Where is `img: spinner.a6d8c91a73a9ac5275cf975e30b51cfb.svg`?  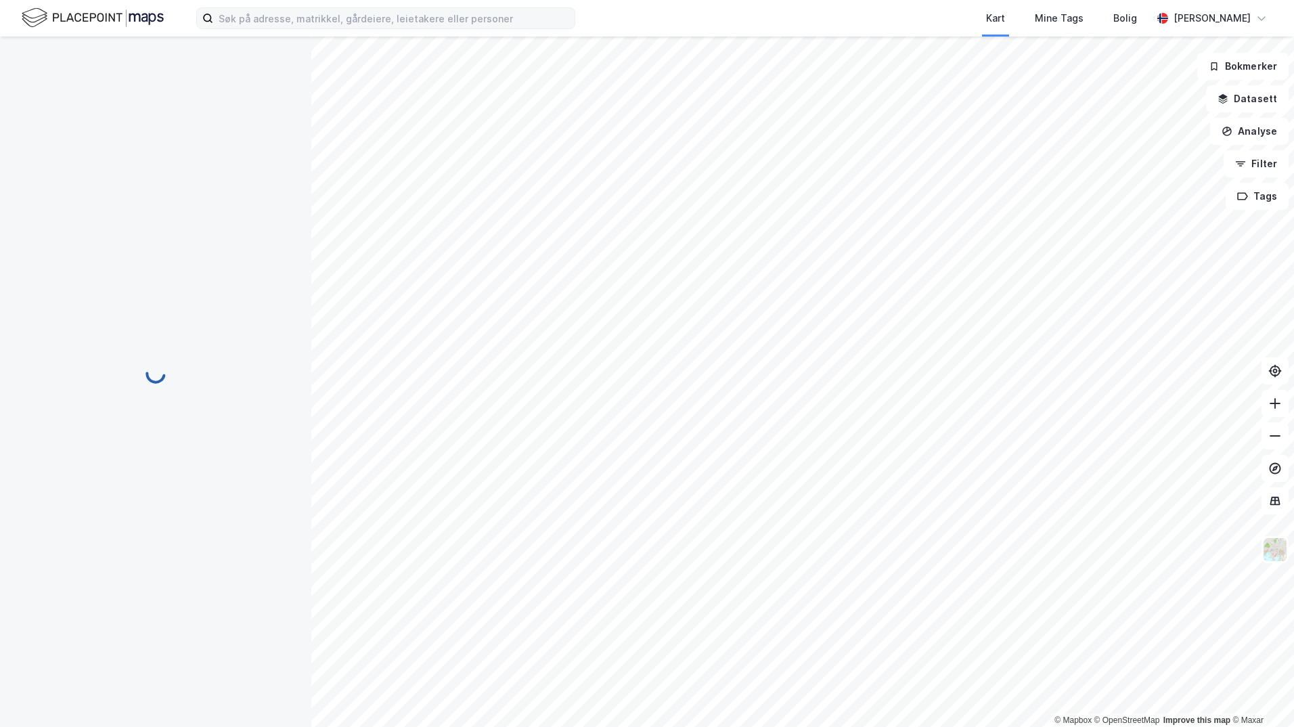
img: spinner.a6d8c91a73a9ac5275cf975e30b51cfb.svg is located at coordinates (156, 374).